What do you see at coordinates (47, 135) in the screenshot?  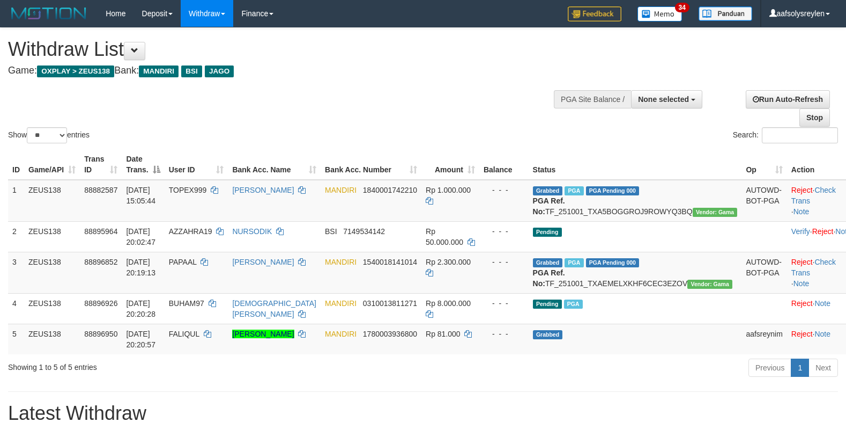 I see `select: Showentries` at bounding box center [47, 135].